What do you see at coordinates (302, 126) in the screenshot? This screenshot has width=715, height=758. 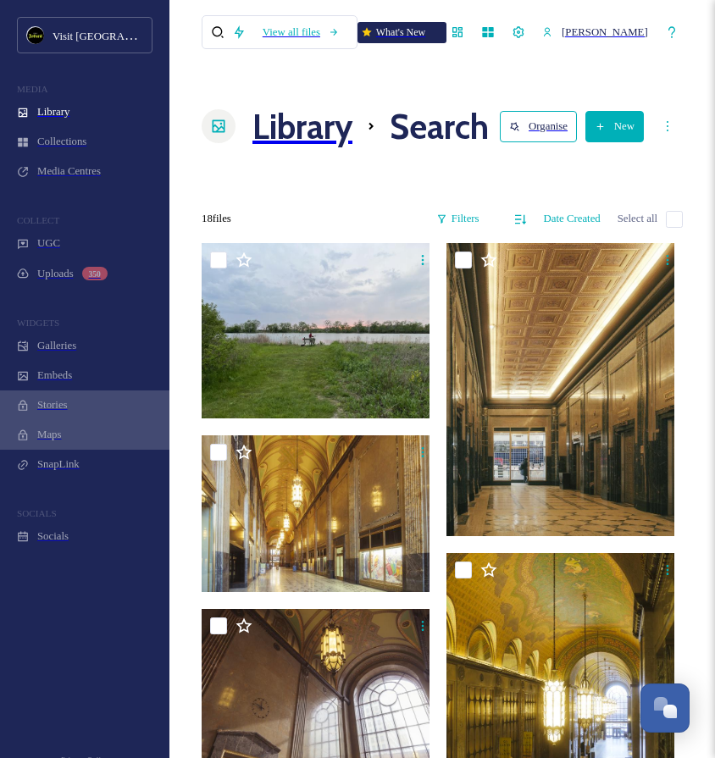 I see `h1: Library` at bounding box center [302, 126].